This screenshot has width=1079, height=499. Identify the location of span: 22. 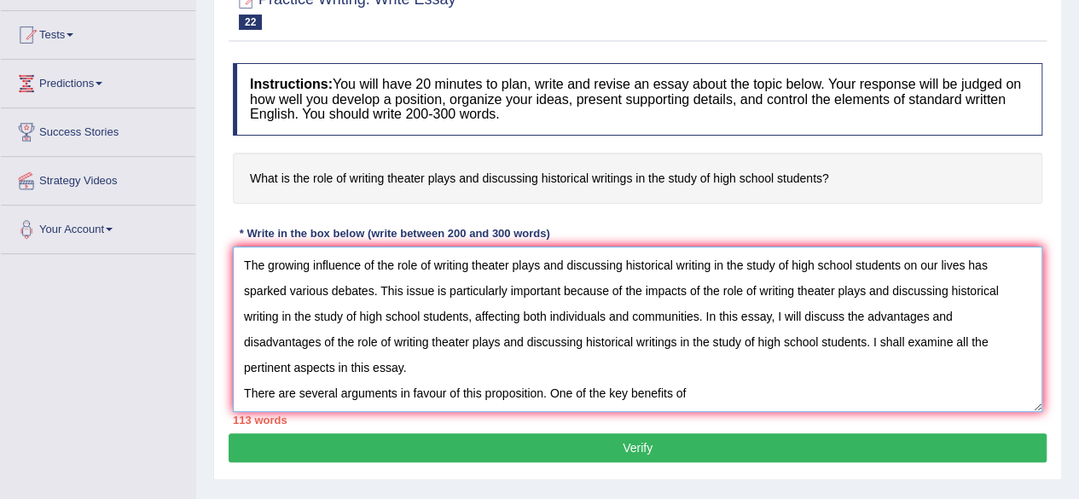
(250, 22).